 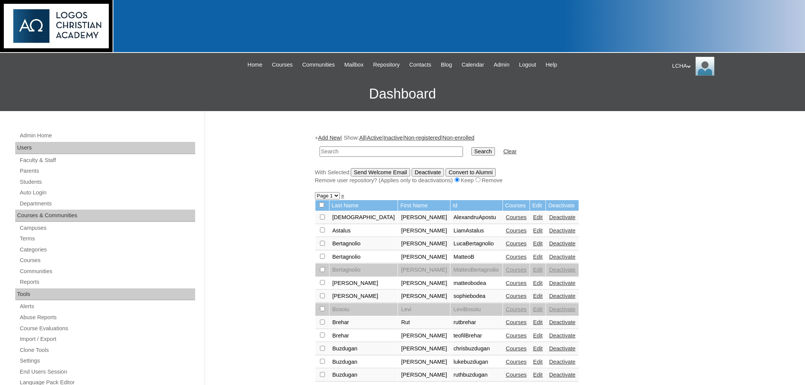 I want to click on span: Courses, so click(x=282, y=65).